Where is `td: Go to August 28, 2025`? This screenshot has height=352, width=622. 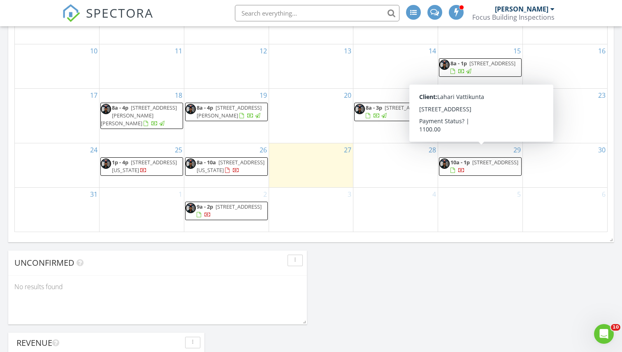 td: Go to August 28, 2025 is located at coordinates (396, 165).